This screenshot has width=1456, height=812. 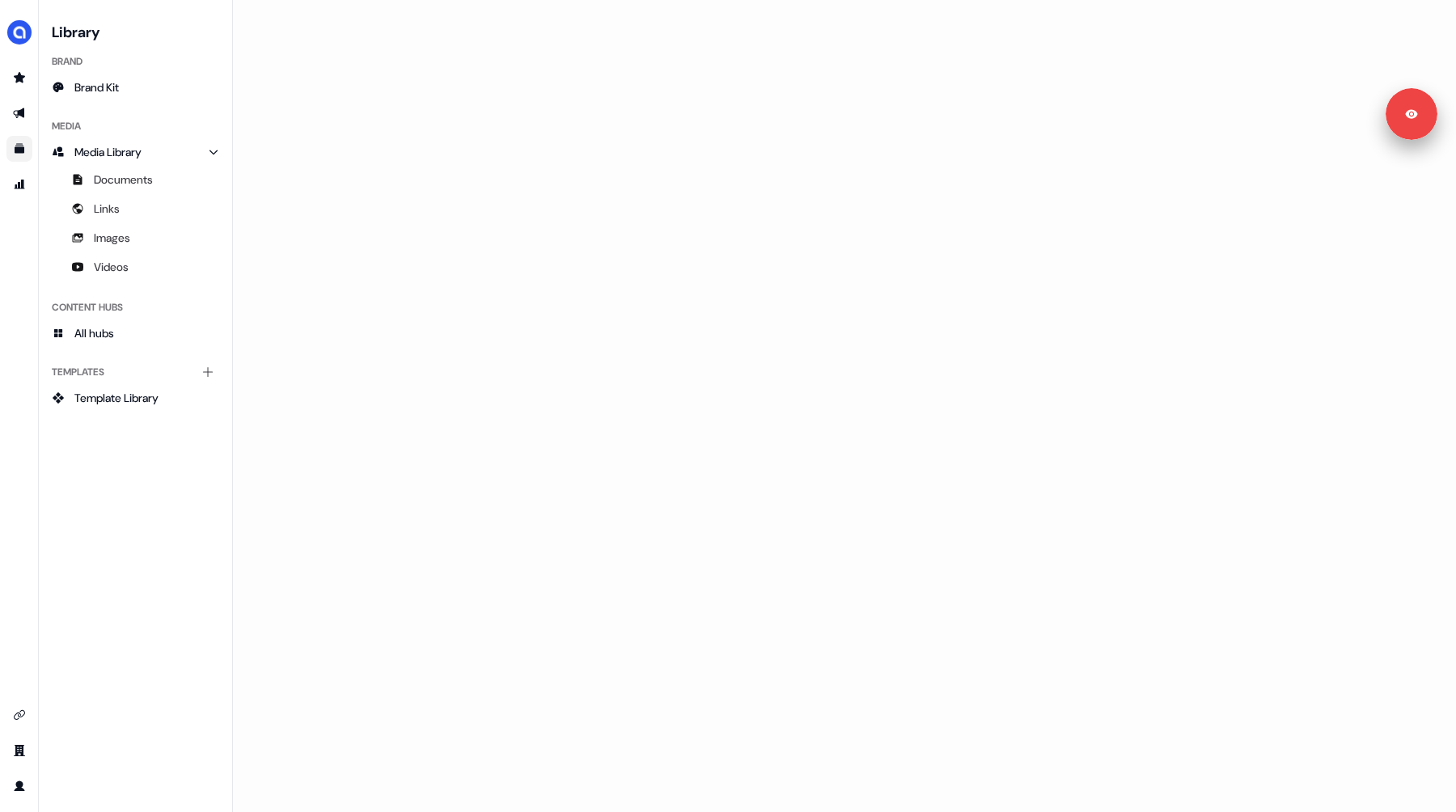 I want to click on a: Go to team, so click(x=20, y=750).